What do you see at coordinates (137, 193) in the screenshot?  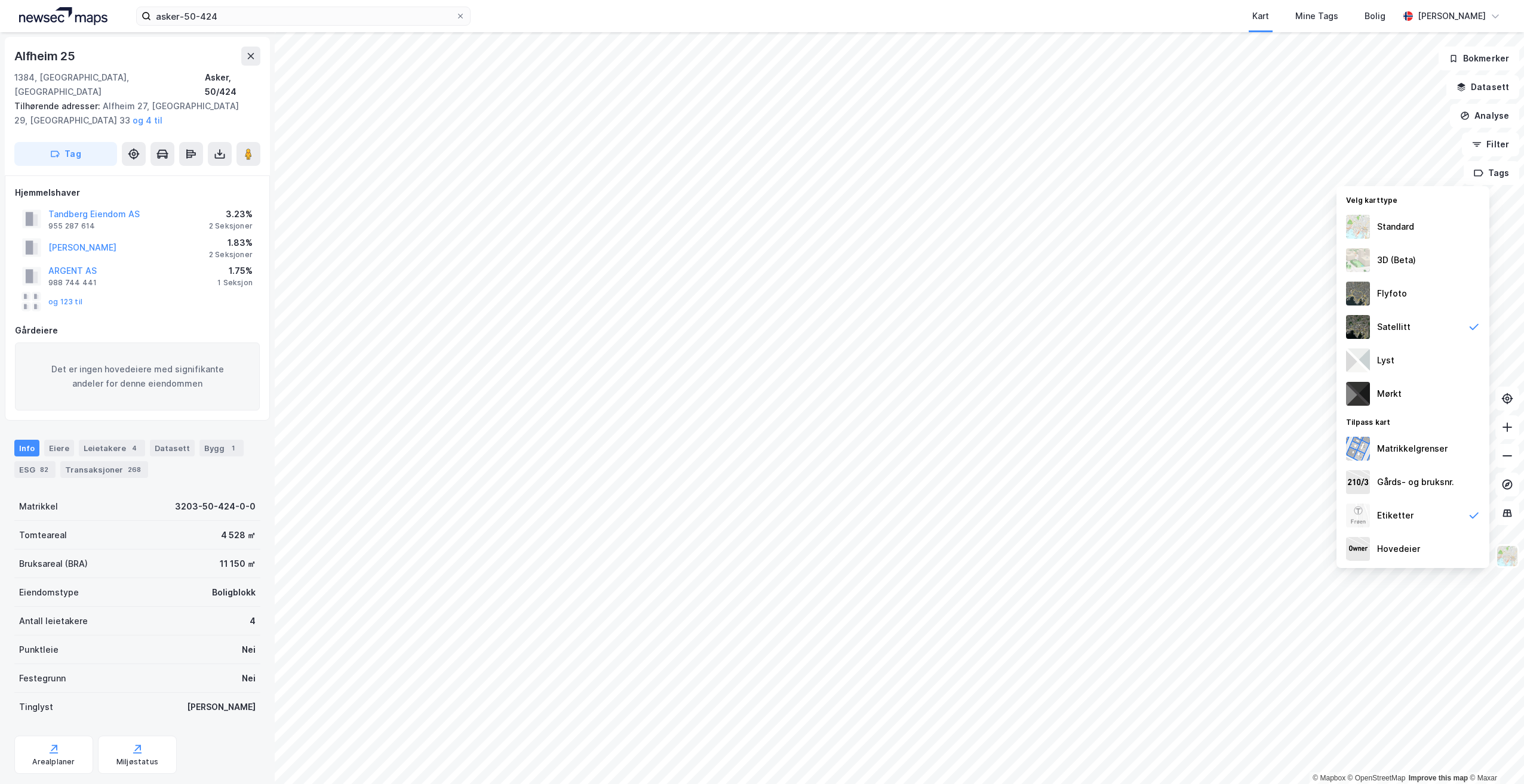 I see `div: Hjemmelshaver` at bounding box center [137, 193].